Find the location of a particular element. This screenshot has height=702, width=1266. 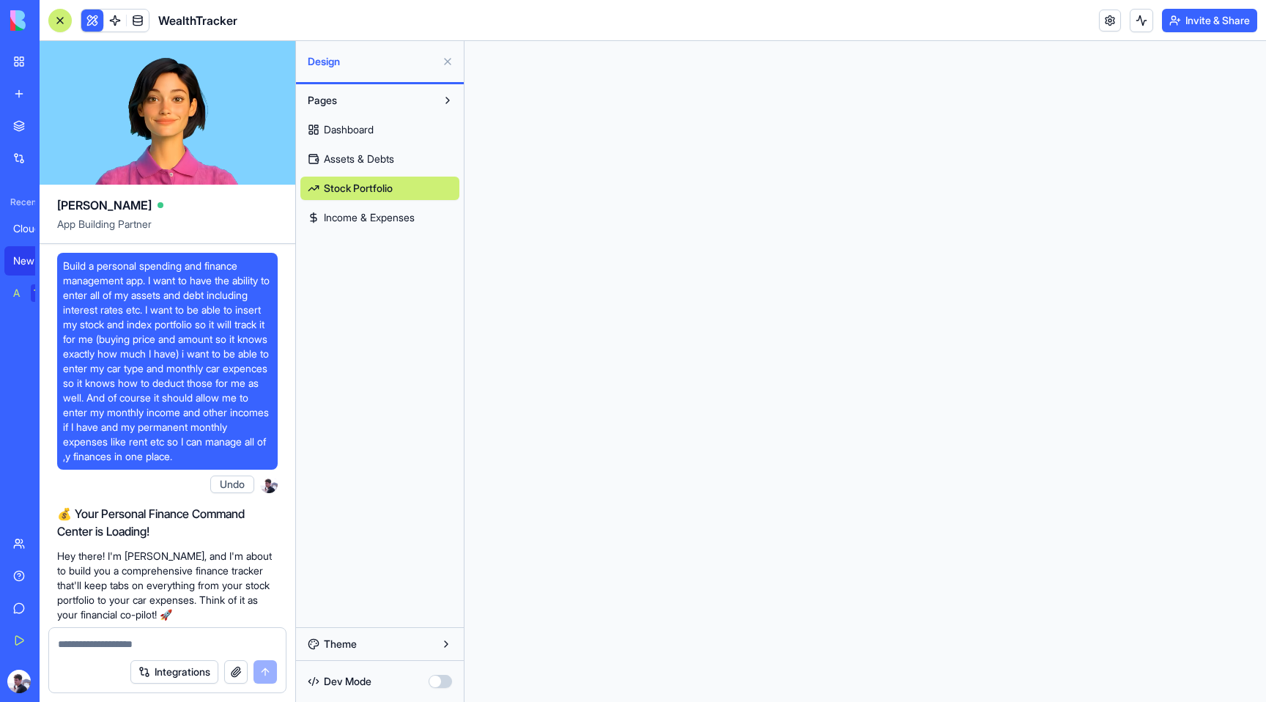

button: Undo is located at coordinates (232, 484).